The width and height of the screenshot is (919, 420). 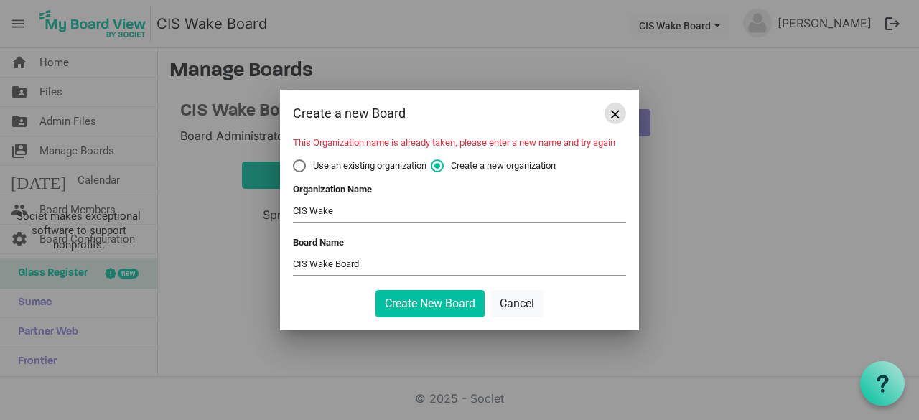 What do you see at coordinates (517, 304) in the screenshot?
I see `button: Cancel` at bounding box center [517, 304].